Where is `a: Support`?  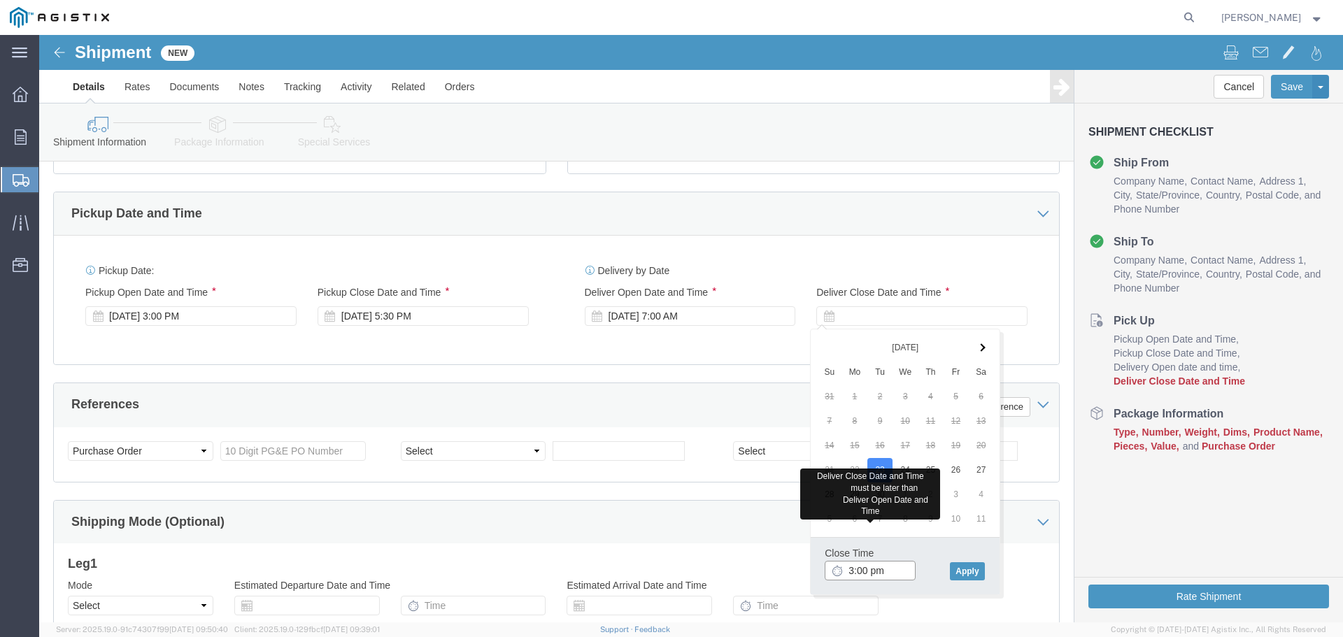
a: Support is located at coordinates (618, 630).